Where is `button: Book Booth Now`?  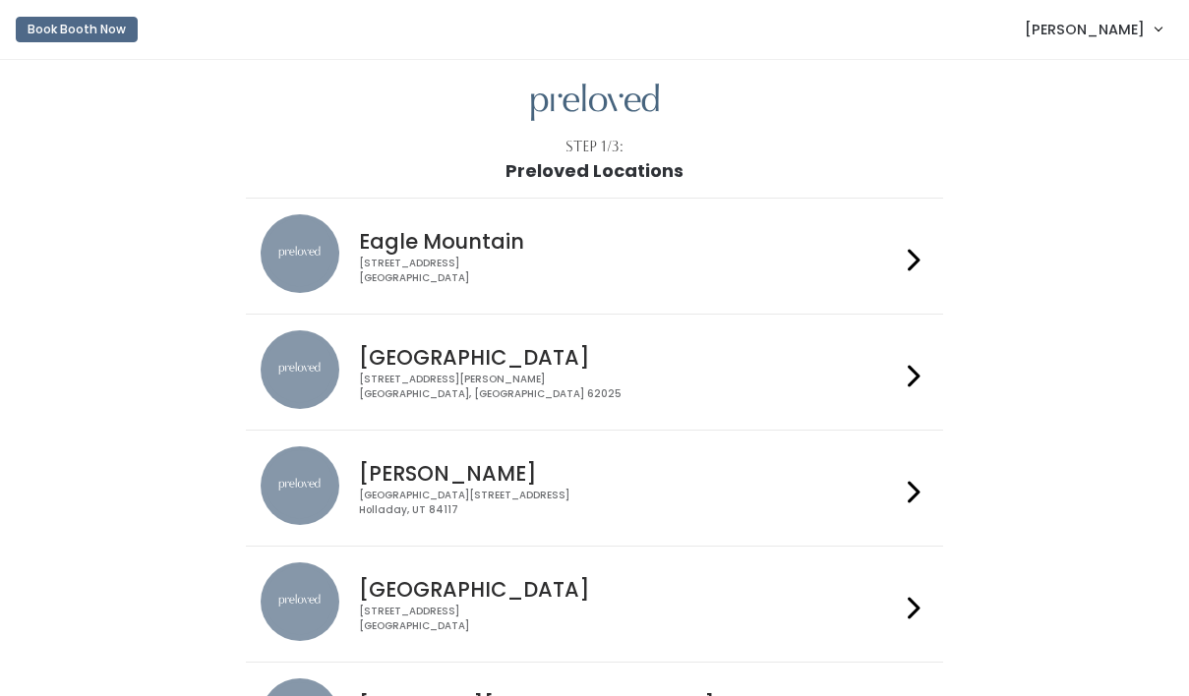
button: Book Booth Now is located at coordinates (77, 29).